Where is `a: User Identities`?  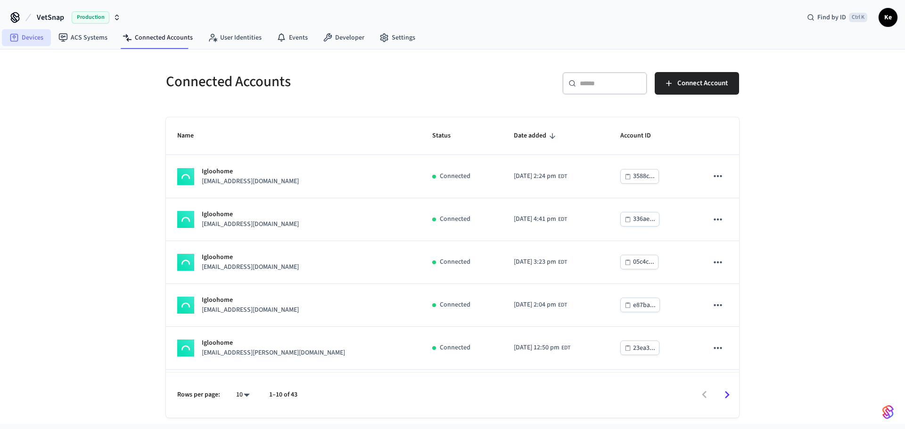 a: User Identities is located at coordinates (235, 38).